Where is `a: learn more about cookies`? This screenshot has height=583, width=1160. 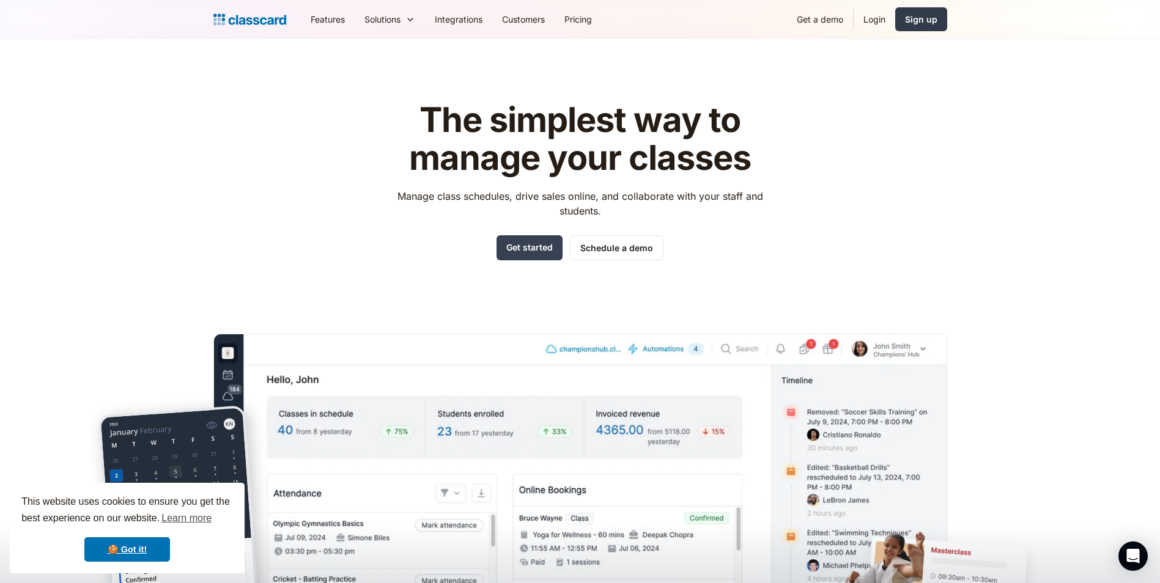 a: learn more about cookies is located at coordinates (186, 518).